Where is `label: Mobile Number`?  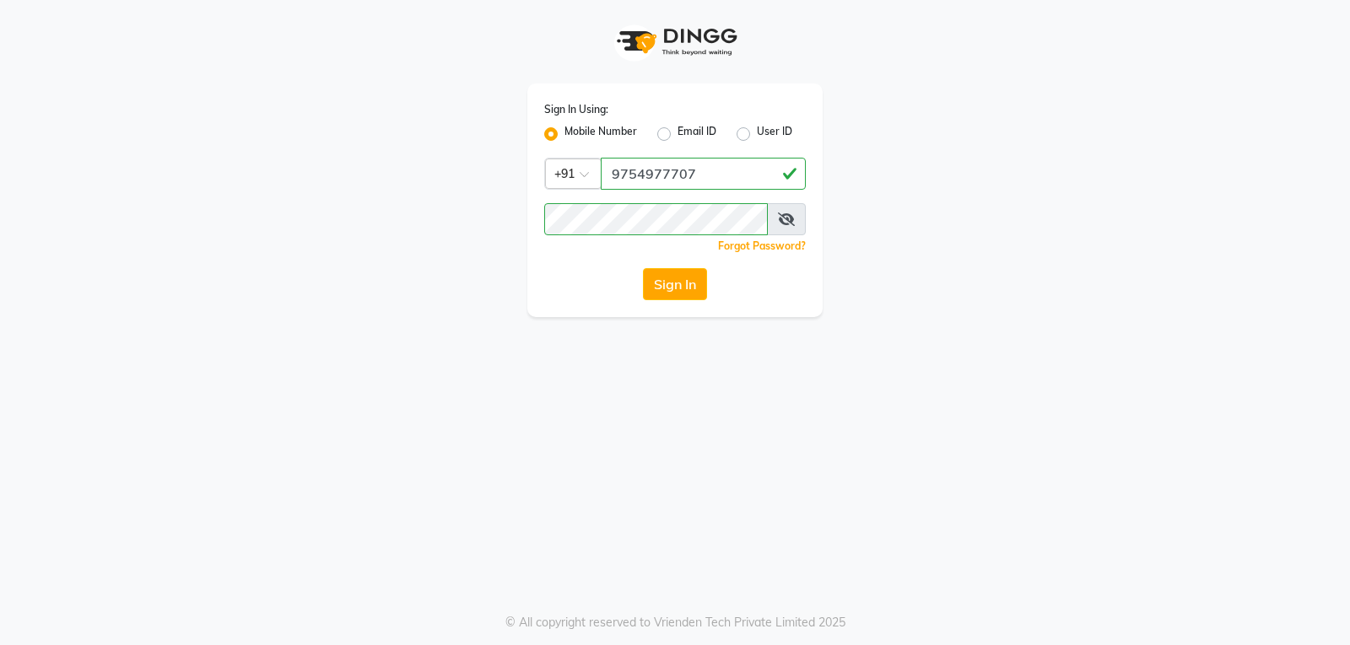
label: Mobile Number is located at coordinates (601, 134).